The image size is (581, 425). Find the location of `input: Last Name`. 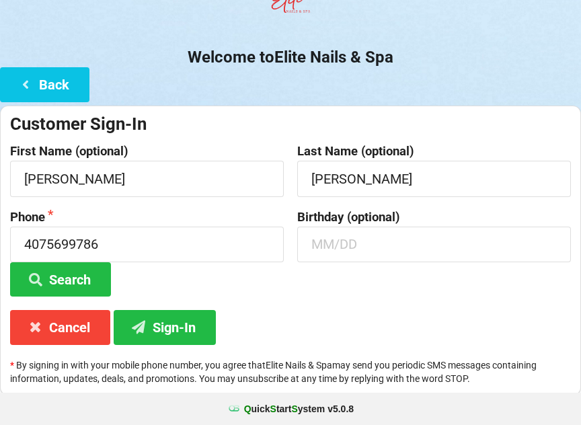

input: Last Name is located at coordinates (434, 178).